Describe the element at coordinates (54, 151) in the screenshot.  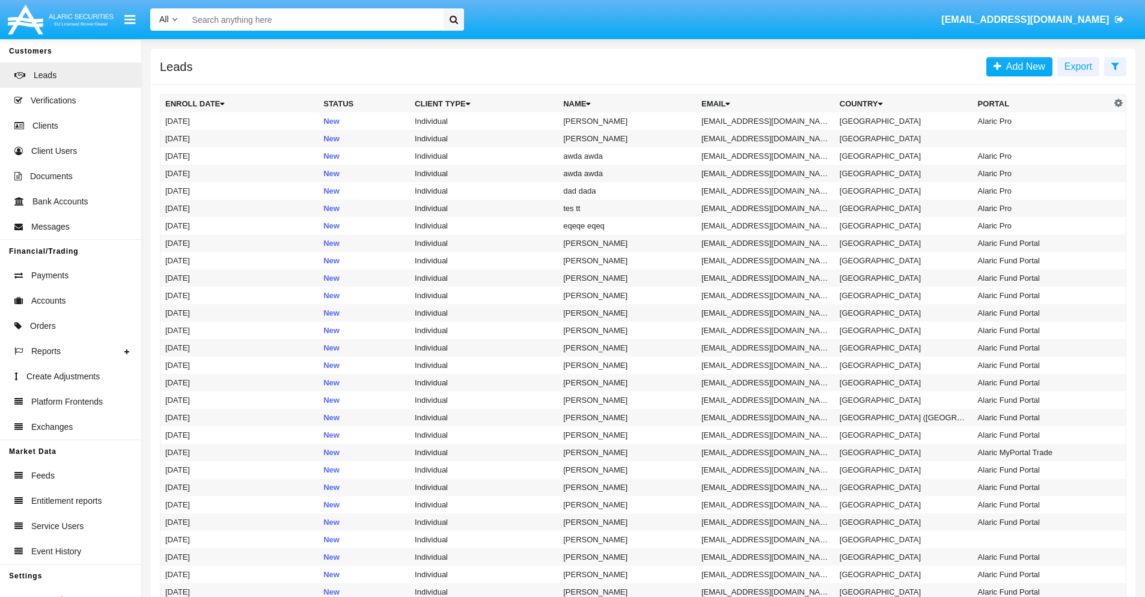
I see `span: Client Users` at that location.